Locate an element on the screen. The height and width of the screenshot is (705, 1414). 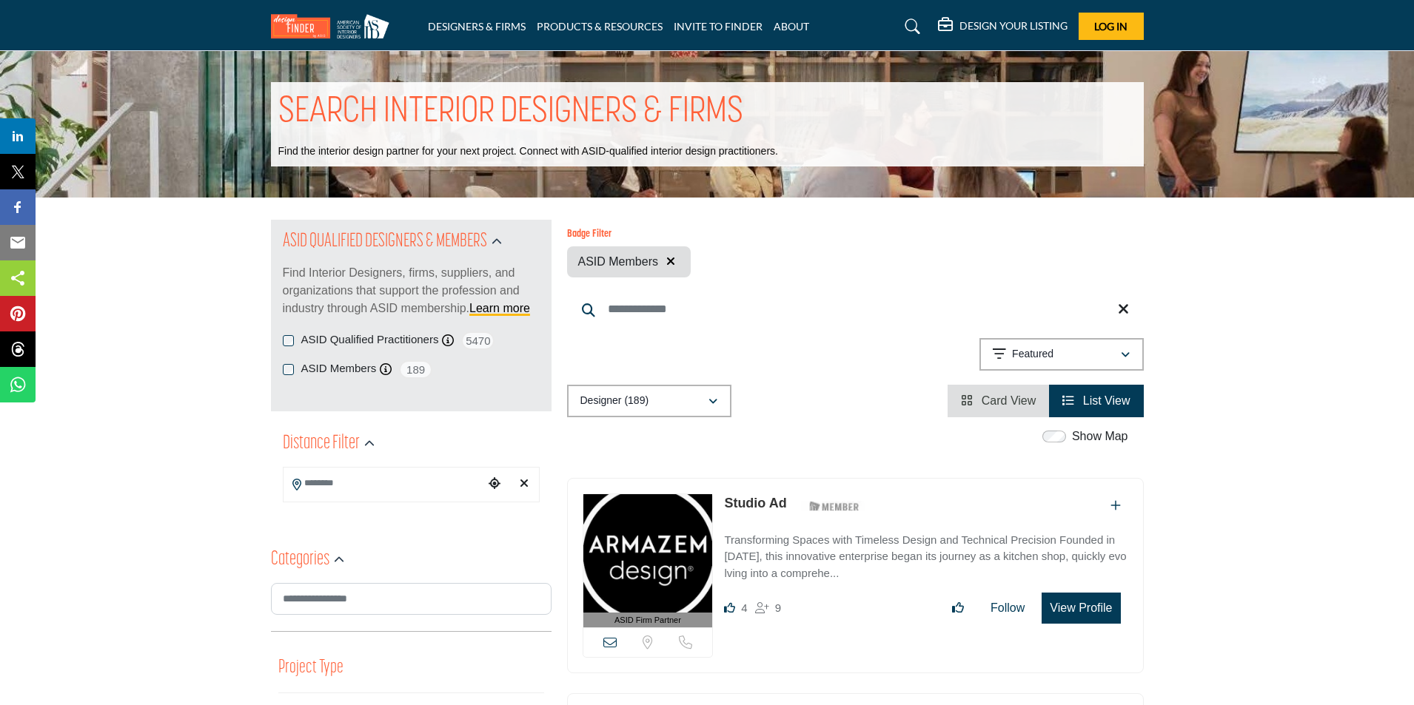
a: INVITE TO FINDER is located at coordinates (718, 26).